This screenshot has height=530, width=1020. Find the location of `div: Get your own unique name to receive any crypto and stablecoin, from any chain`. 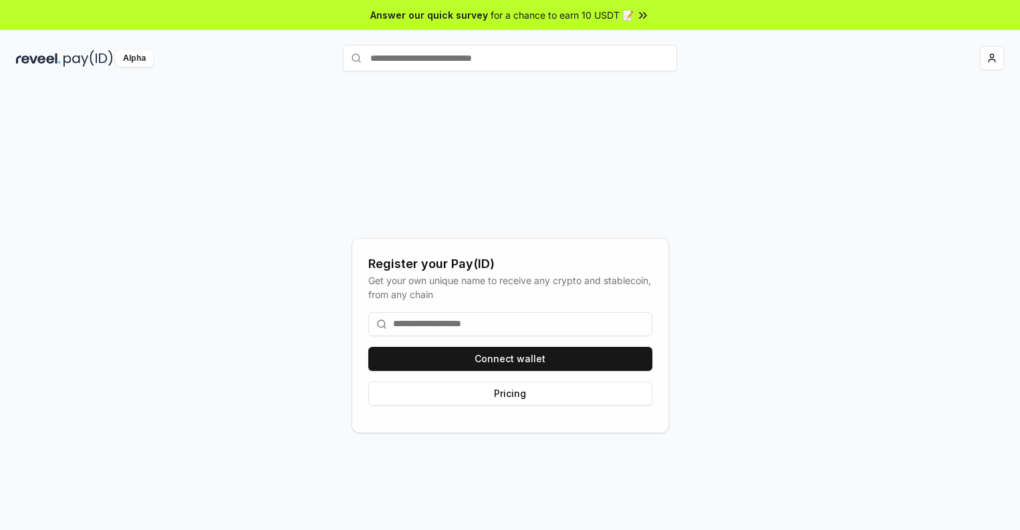

div: Get your own unique name to receive any crypto and stablecoin, from any chain is located at coordinates (510, 287).